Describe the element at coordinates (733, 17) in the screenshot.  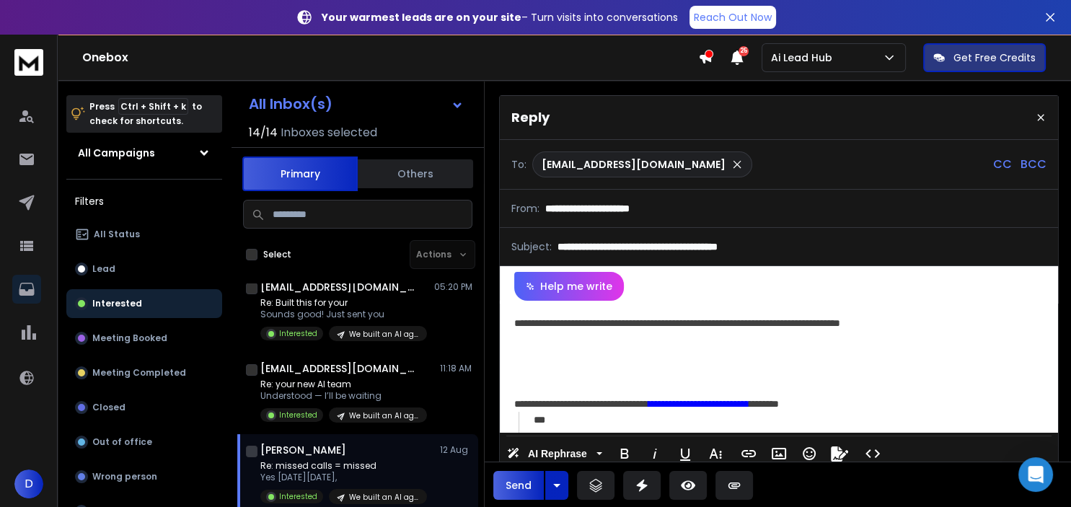
I see `a: Reach Out Now` at that location.